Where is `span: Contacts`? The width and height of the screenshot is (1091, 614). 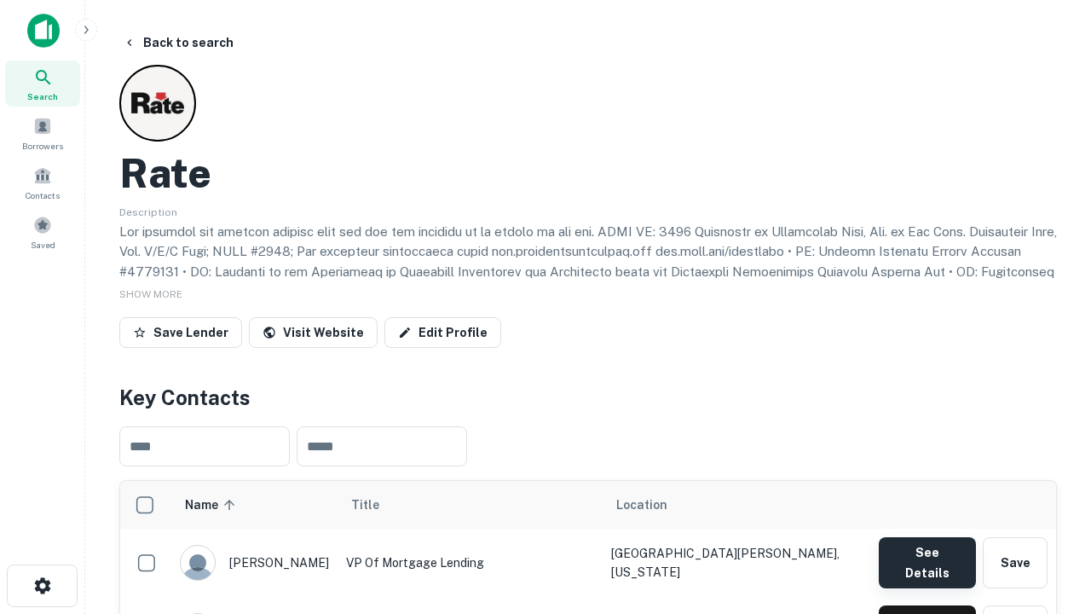
span: Contacts is located at coordinates (43, 195).